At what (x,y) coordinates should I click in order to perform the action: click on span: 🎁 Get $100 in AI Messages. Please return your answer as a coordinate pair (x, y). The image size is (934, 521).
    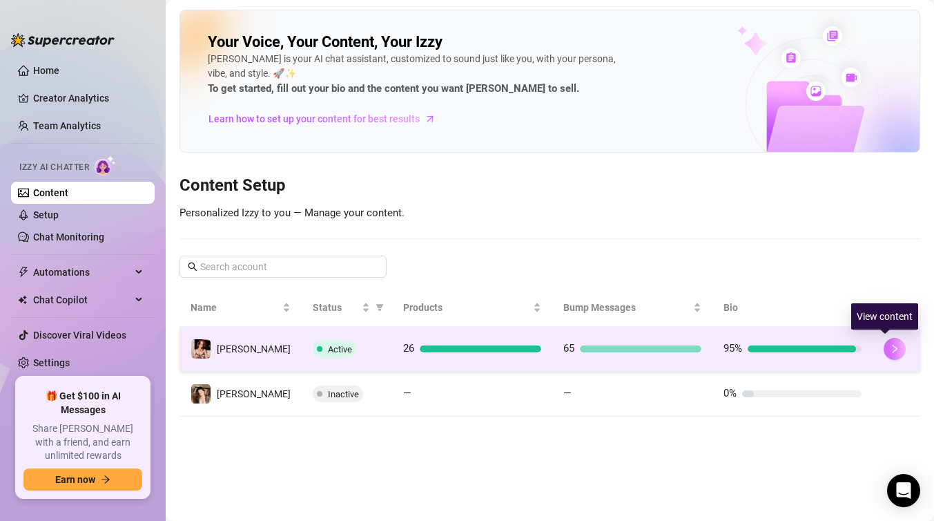
    Looking at the image, I should click on (83, 403).